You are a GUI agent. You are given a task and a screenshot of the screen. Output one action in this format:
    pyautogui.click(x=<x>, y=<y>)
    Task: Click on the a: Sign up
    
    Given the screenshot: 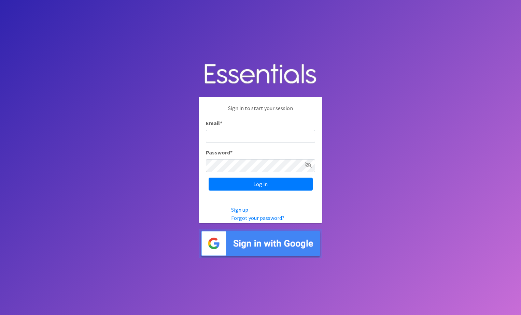 What is the action you would take?
    pyautogui.click(x=240, y=210)
    